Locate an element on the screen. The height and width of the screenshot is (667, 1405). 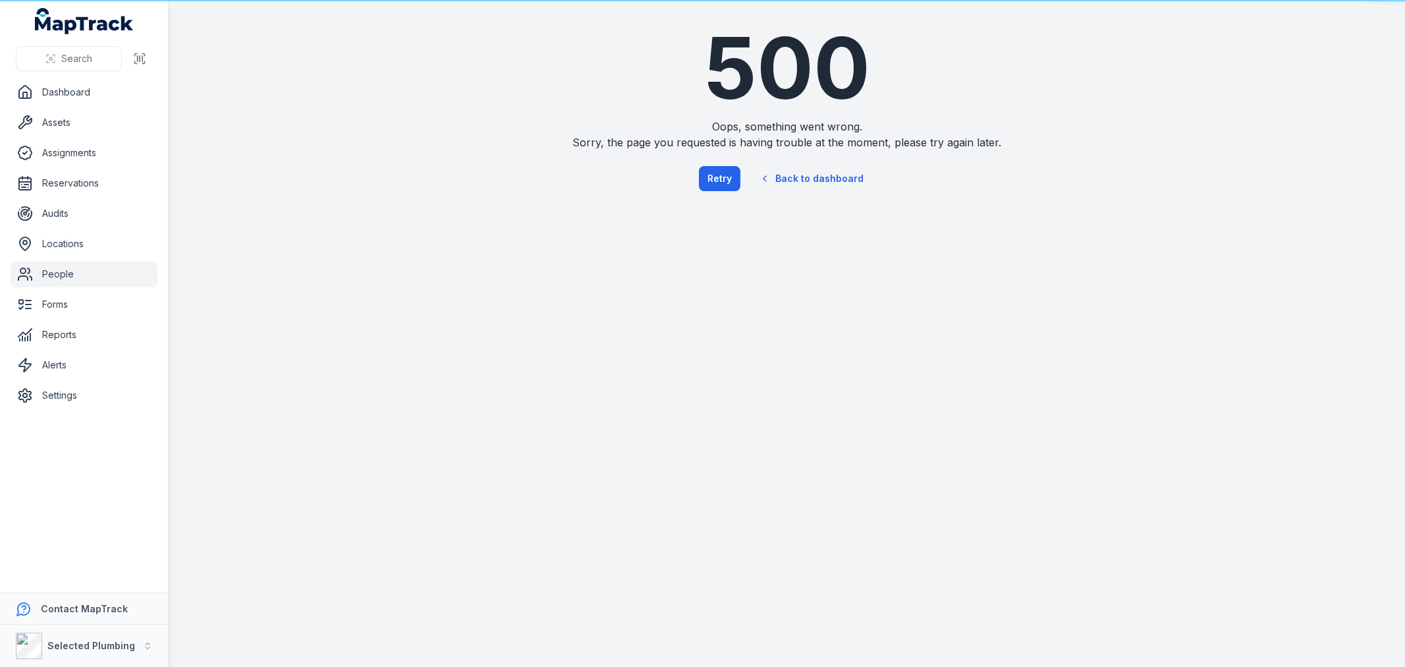
h1: 500 is located at coordinates (787, 69).